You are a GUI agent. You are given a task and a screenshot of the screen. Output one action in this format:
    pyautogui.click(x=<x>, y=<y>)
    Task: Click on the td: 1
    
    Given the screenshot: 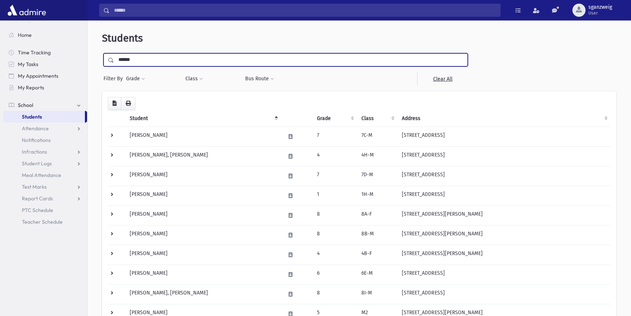 What is the action you would take?
    pyautogui.click(x=335, y=195)
    